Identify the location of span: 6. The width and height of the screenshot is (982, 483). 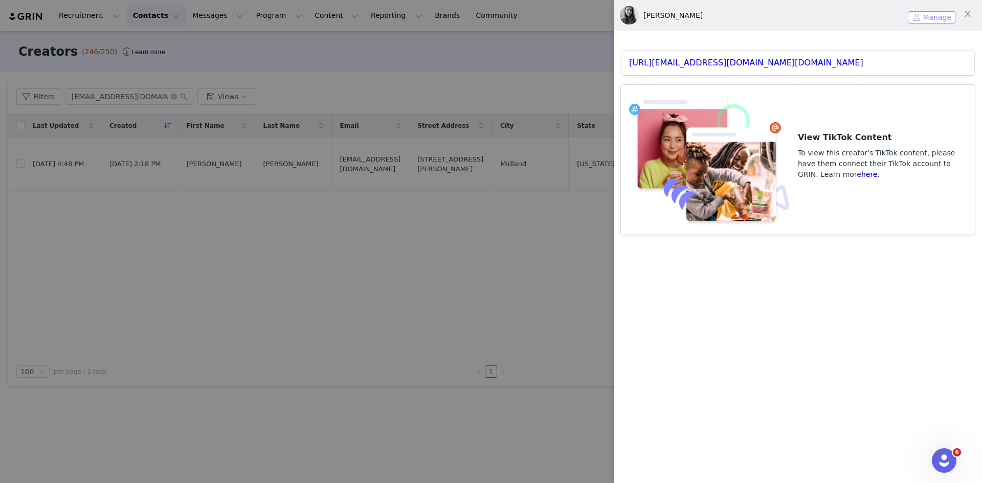
(957, 453).